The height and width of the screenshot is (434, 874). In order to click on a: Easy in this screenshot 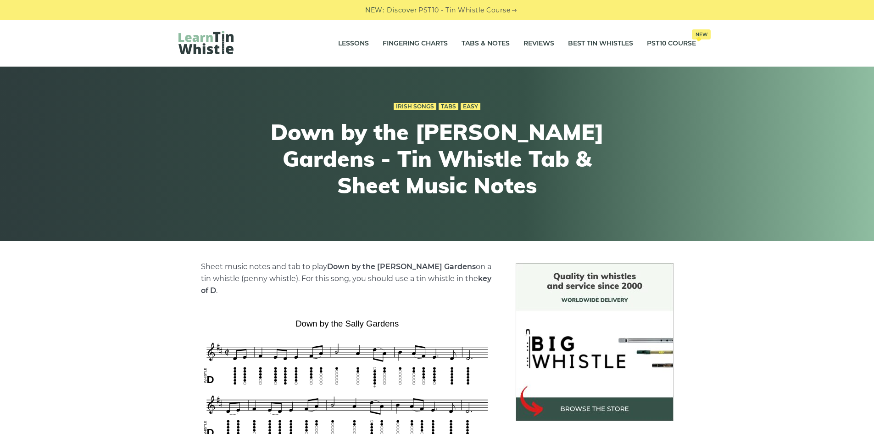, I will do `click(471, 106)`.